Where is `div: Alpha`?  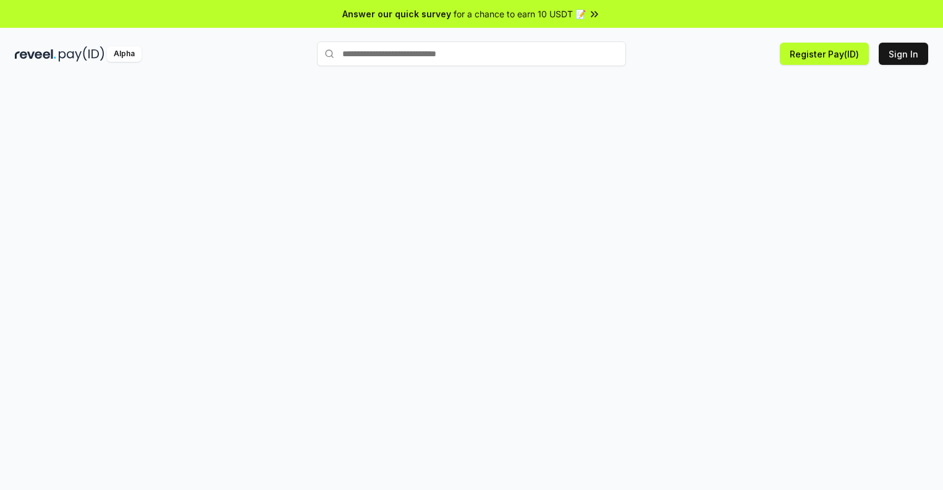
div: Alpha is located at coordinates (124, 54).